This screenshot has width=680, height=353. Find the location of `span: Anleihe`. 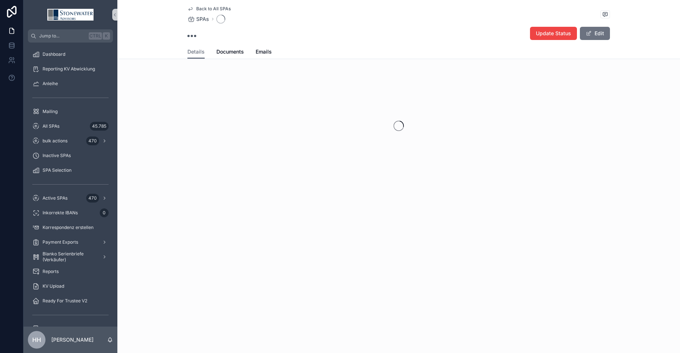

span: Anleihe is located at coordinates (50, 84).